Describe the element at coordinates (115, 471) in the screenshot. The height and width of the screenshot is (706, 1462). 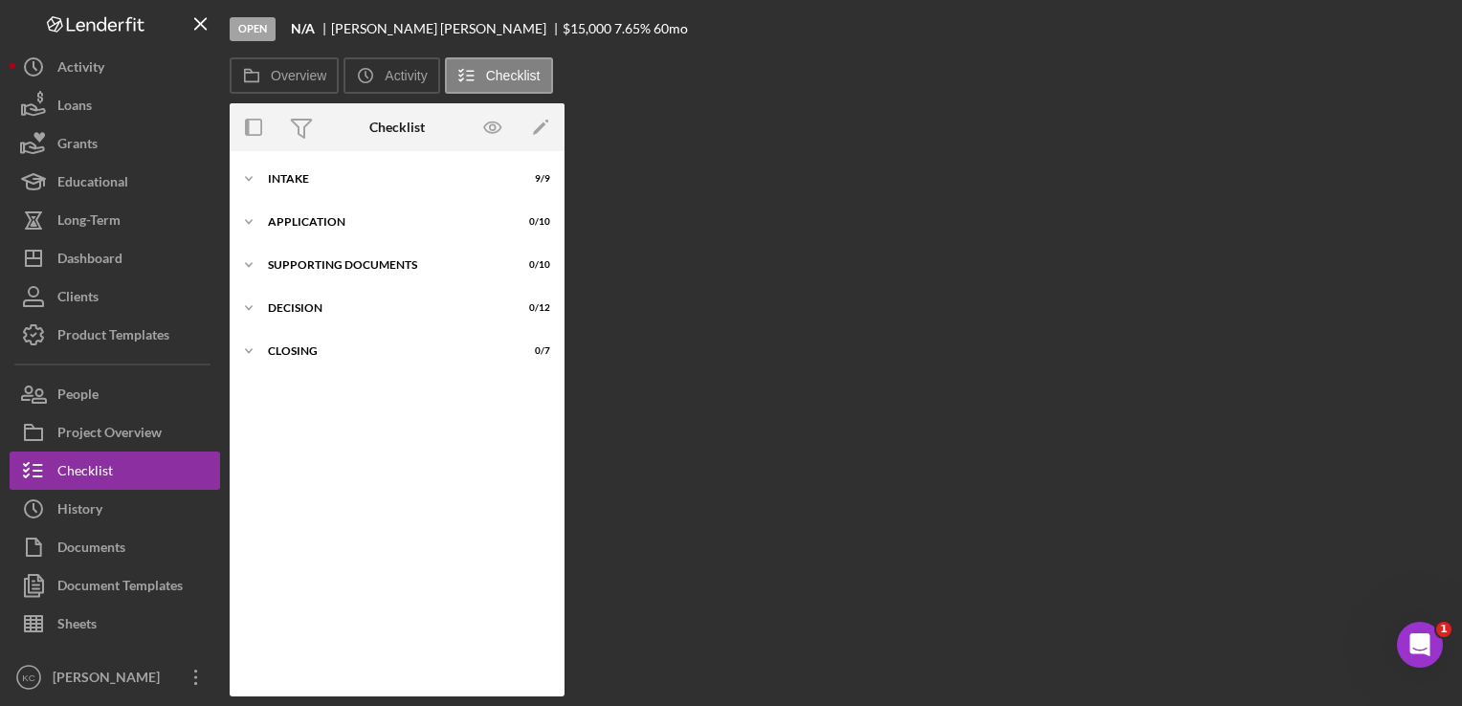
I see `a: Checklist` at that location.